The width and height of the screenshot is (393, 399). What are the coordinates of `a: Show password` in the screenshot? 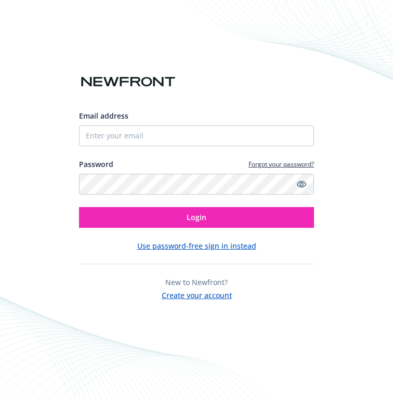 It's located at (302, 184).